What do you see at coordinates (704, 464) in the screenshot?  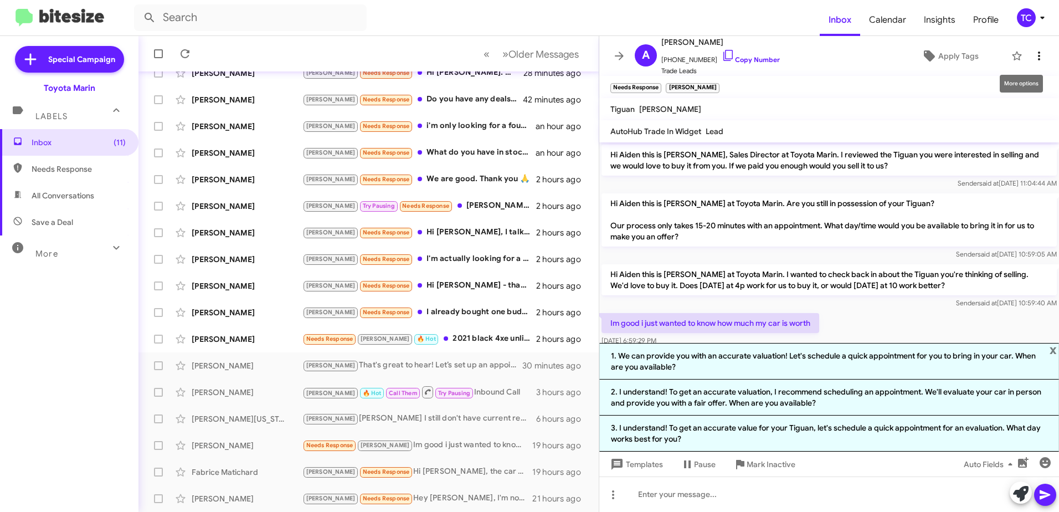 I see `span: Pause` at bounding box center [704, 464].